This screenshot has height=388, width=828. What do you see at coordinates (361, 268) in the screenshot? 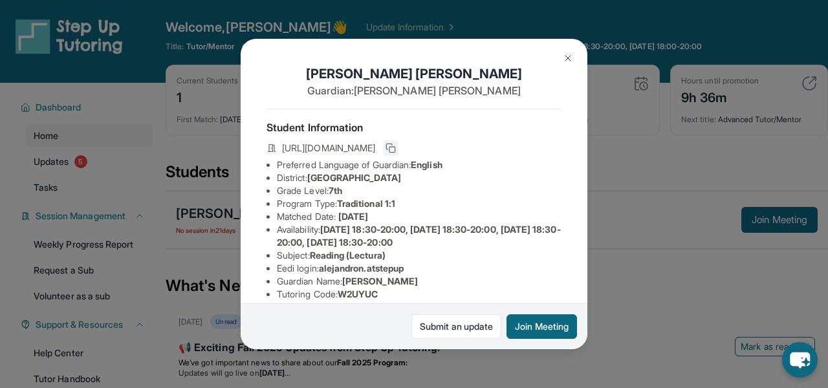
I see `span: alejandron.atstepup` at bounding box center [361, 268].